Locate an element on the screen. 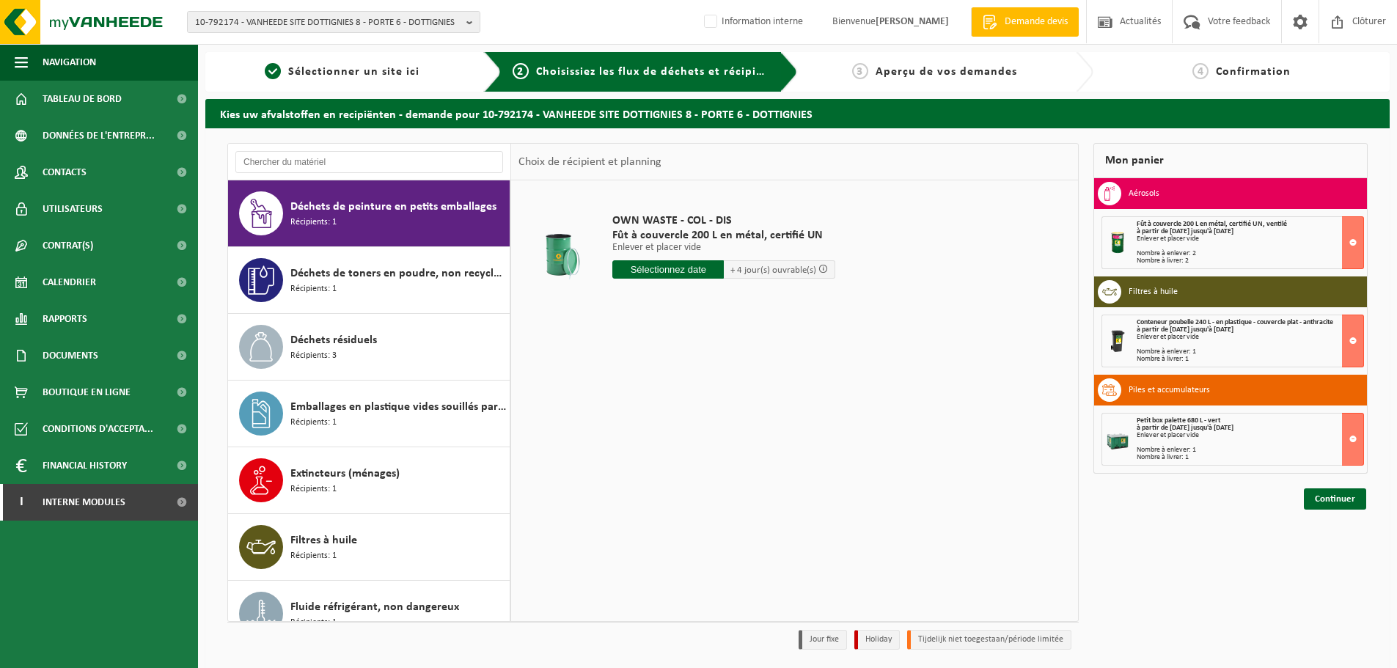  span: Documents is located at coordinates (70, 356).